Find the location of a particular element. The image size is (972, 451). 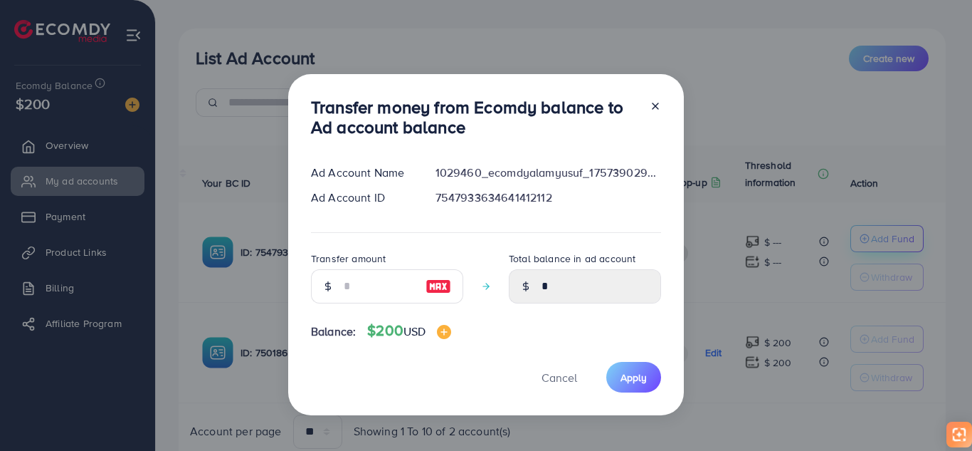

button: Cancel is located at coordinates (559, 376).